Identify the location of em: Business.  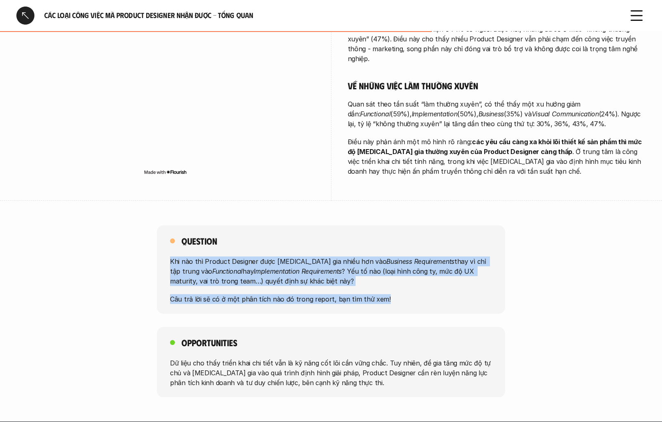
(491, 114).